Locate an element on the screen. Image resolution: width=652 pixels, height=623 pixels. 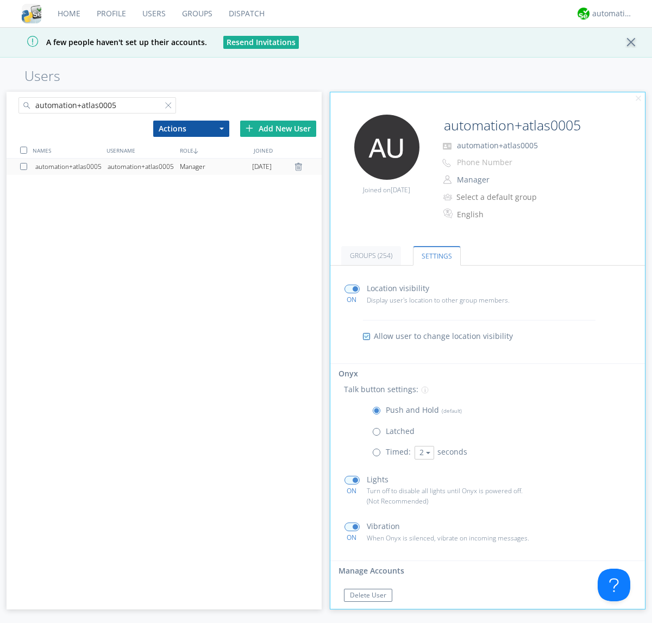
div: Select a default group is located at coordinates (501, 197).